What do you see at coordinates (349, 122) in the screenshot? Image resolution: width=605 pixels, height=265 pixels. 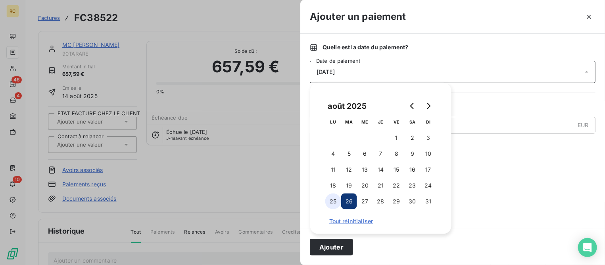 I see `th: mardi` at bounding box center [349, 122].